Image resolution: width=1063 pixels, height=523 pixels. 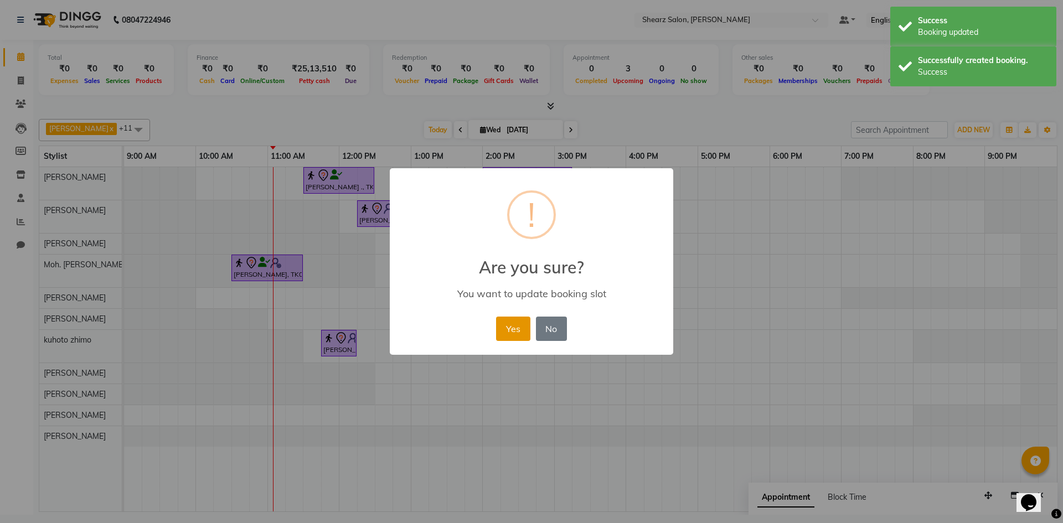 What do you see at coordinates (513, 329) in the screenshot?
I see `button: Yes` at bounding box center [513, 329].